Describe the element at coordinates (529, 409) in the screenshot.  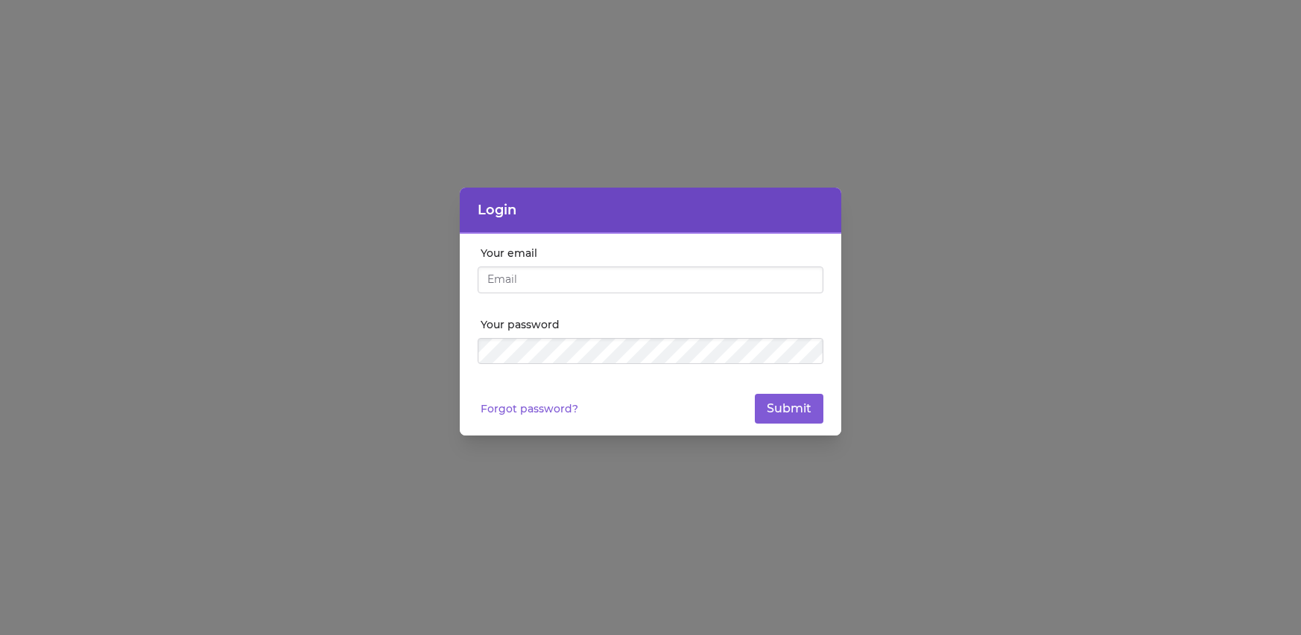
I see `a: Forgot password?` at that location.